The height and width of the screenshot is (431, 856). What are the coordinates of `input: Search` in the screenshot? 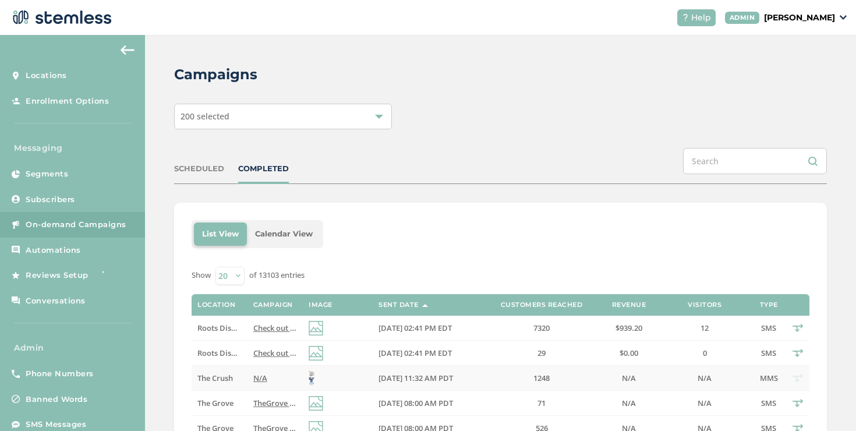 It's located at (755, 161).